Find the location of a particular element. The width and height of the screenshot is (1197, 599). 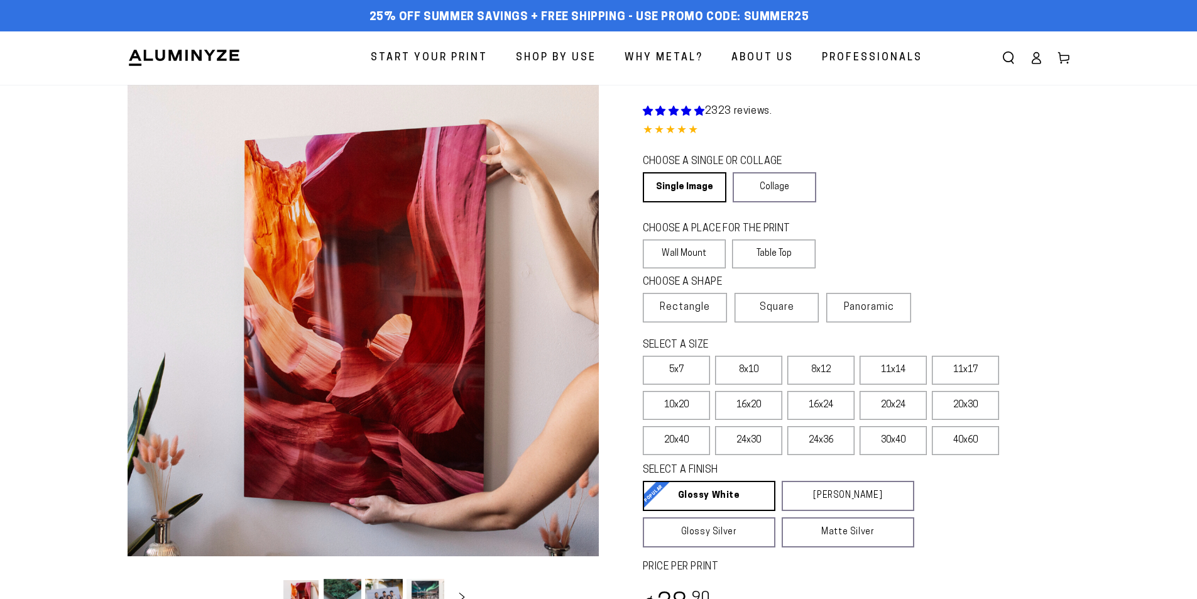

a: Professionals is located at coordinates (872, 58).